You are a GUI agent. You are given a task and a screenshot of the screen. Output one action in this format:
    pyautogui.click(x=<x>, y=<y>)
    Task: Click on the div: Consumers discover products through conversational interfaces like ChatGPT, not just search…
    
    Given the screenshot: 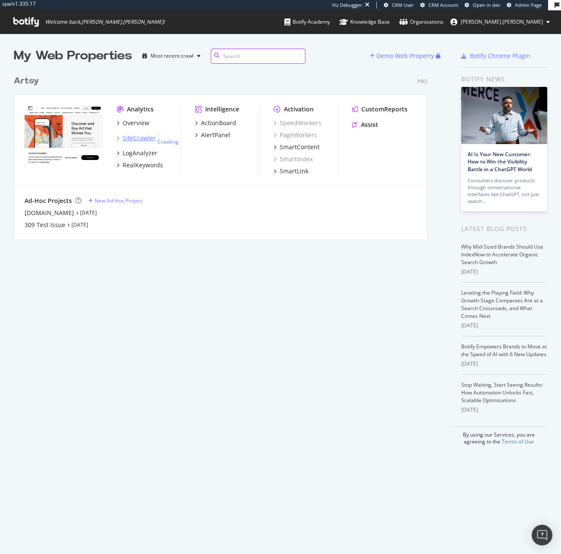 What is the action you would take?
    pyautogui.click(x=505, y=191)
    